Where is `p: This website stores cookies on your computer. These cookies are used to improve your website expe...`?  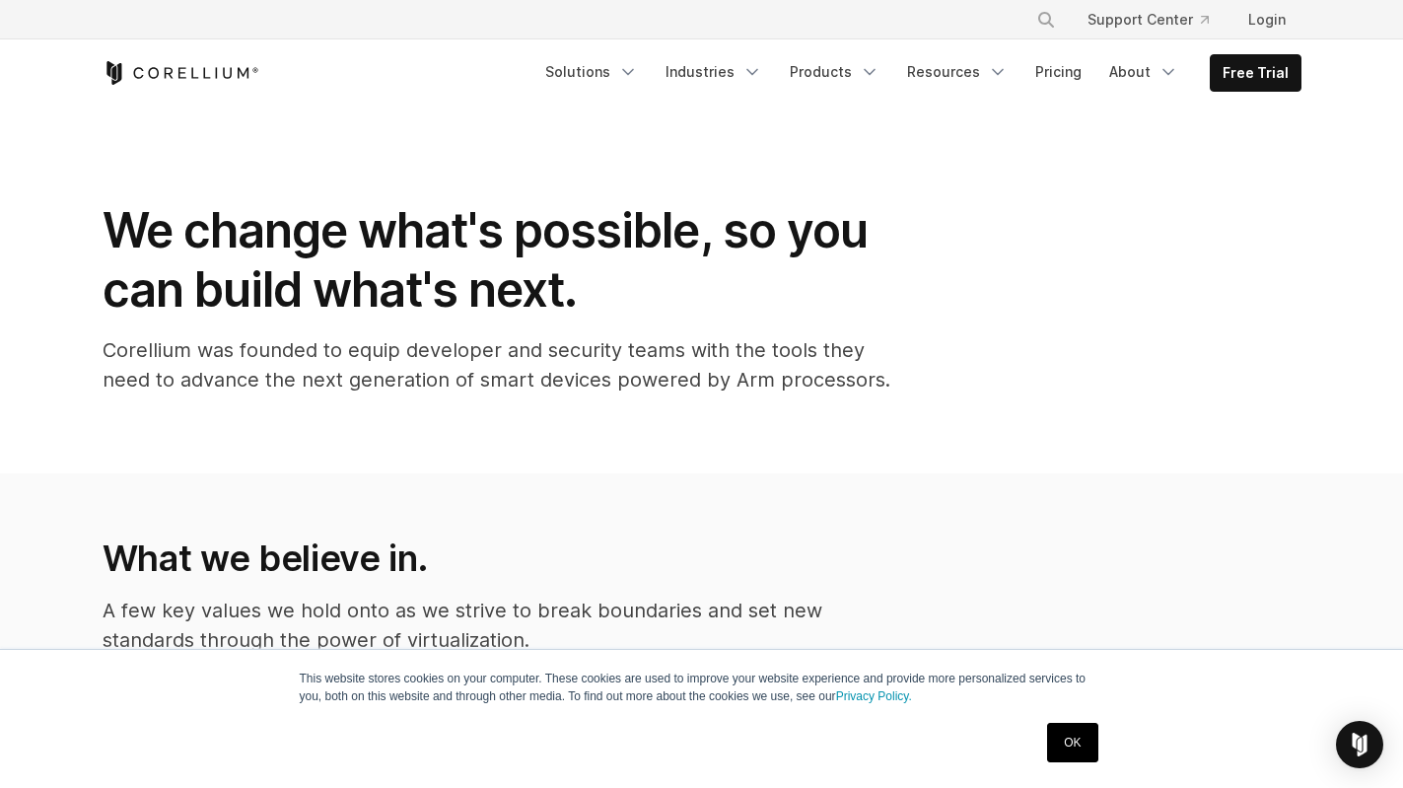
p: This website stores cookies on your computer. These cookies are used to improve your website expe... is located at coordinates (702, 687).